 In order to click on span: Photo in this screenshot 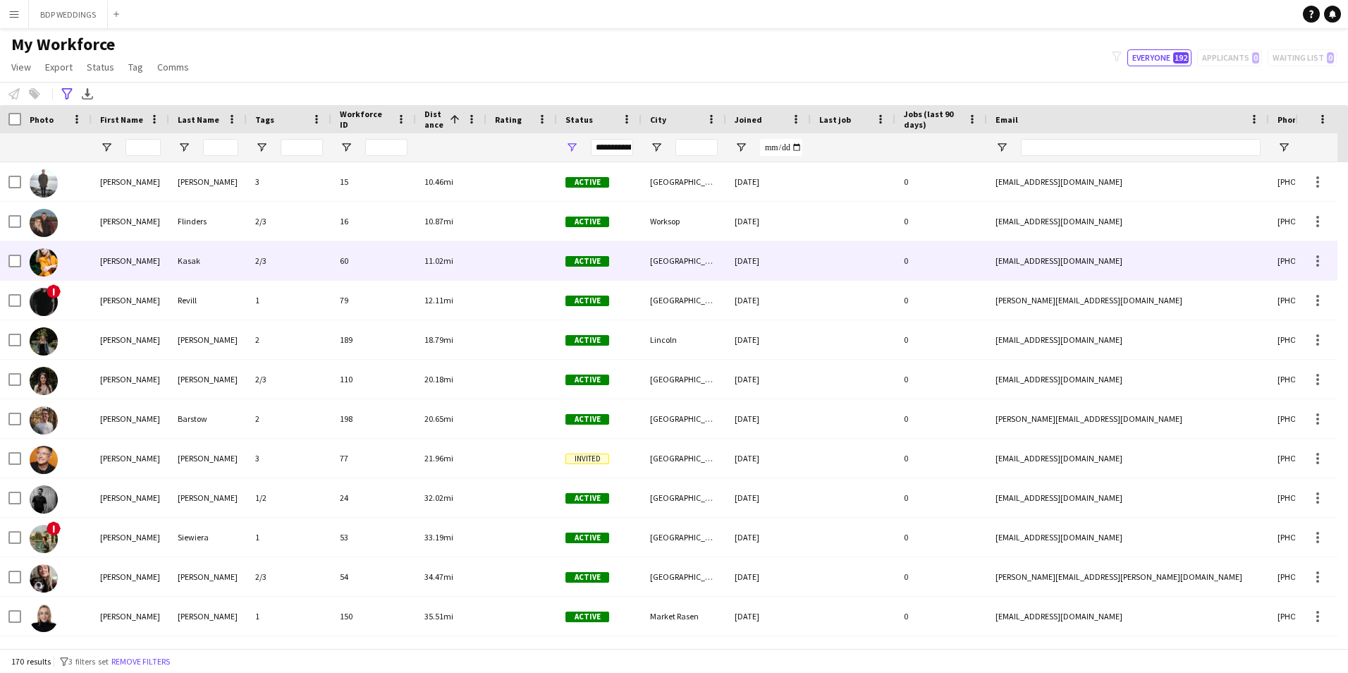, I will do `click(42, 119)`.